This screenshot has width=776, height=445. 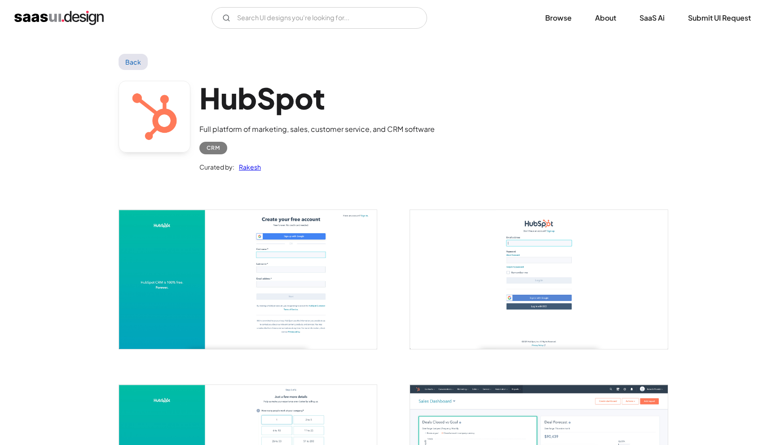 I want to click on a: Submit UI Request, so click(x=719, y=18).